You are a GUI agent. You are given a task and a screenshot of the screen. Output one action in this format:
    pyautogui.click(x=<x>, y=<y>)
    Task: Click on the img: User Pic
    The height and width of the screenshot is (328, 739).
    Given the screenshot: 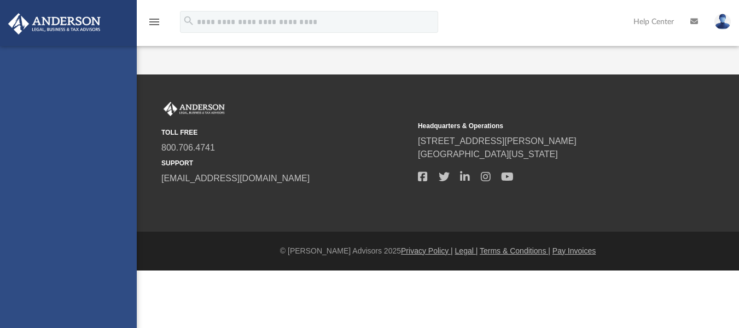 What is the action you would take?
    pyautogui.click(x=723, y=21)
    